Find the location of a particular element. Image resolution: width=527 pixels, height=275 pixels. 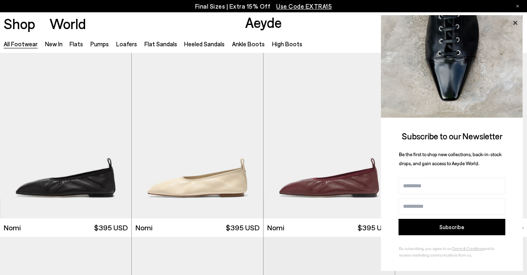

img: ca3f721fb6ff708a270709c41d776025.jpg is located at coordinates (452, 66).